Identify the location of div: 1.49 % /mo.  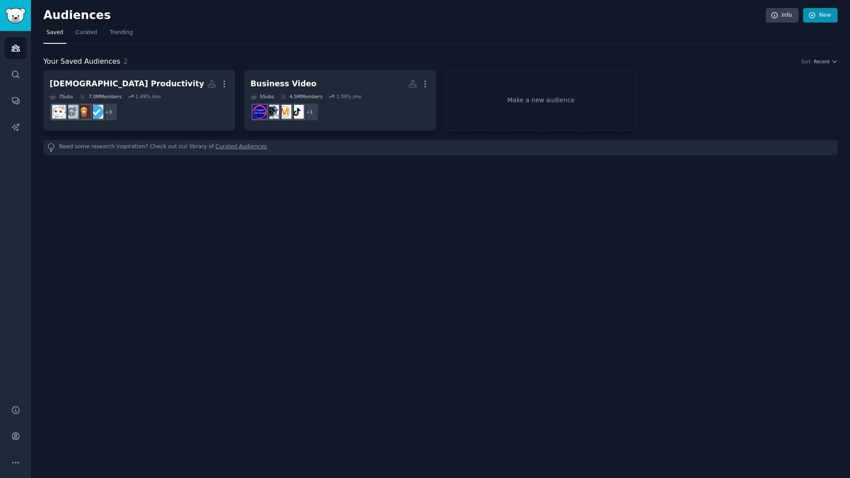
(148, 96).